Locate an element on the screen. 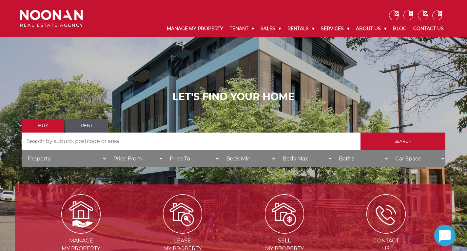 Image resolution: width=467 pixels, height=251 pixels. a: Buy is located at coordinates (43, 126).